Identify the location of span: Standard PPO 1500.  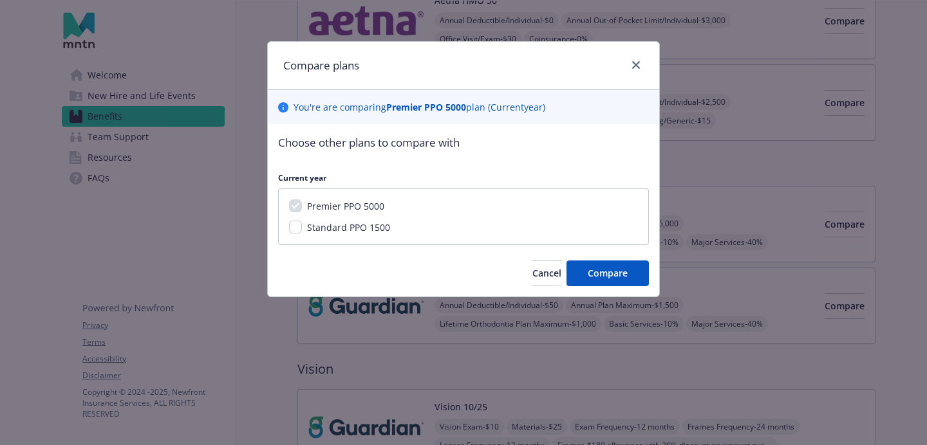
(348, 227).